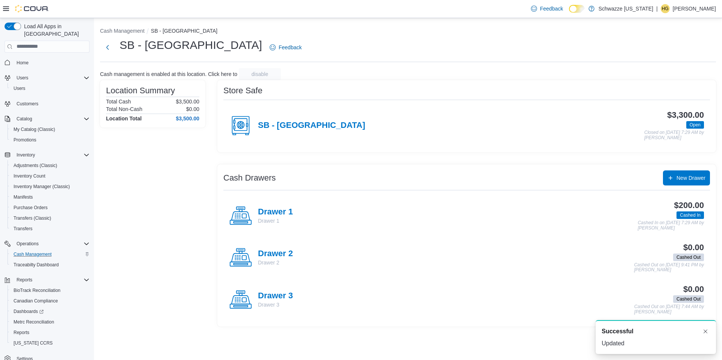 This screenshot has height=360, width=722. What do you see at coordinates (19, 88) in the screenshot?
I see `a: Users` at bounding box center [19, 88].